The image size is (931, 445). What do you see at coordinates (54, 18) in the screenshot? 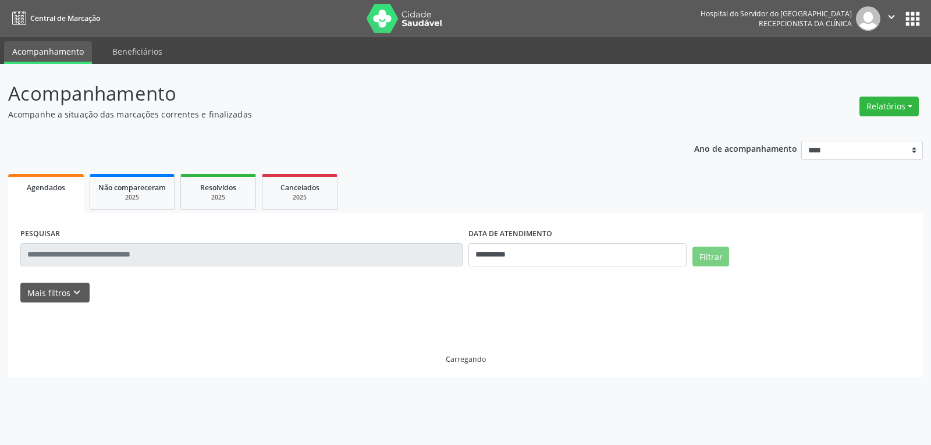
I see `a: Central de Marcação` at bounding box center [54, 18].